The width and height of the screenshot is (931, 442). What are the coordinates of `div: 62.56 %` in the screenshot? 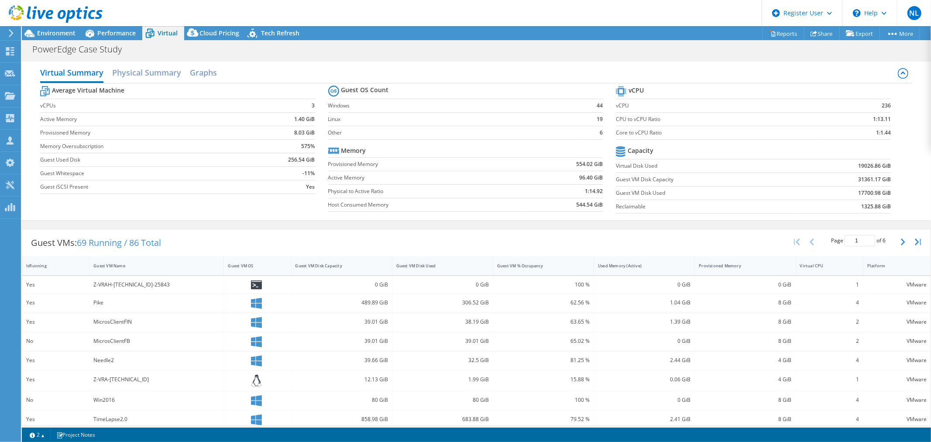 It's located at (544, 303).